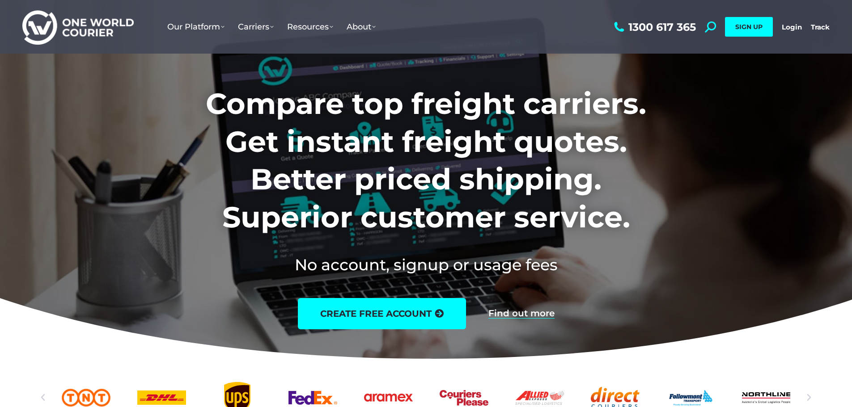 The image size is (852, 407). Describe the element at coordinates (78, 27) in the screenshot. I see `img: One World Courier` at that location.